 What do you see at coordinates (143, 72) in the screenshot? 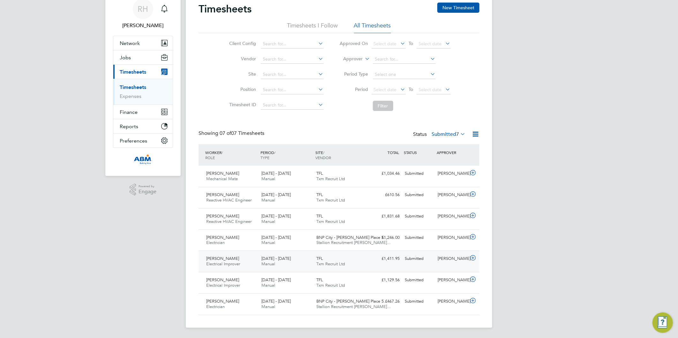
I see `button: Timesheets` at bounding box center [143, 72].